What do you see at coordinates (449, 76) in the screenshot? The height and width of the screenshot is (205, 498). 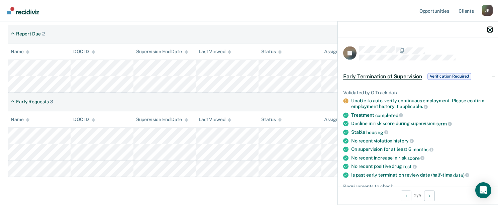 I see `span: Verification Required` at bounding box center [449, 76].